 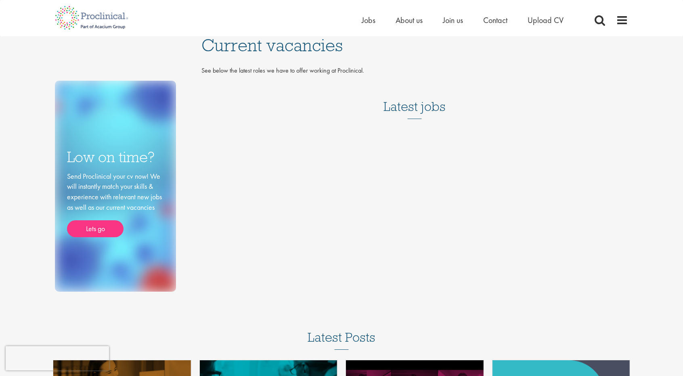 I want to click on p: See below the latest roles we have to offer working at Proclinical., so click(x=415, y=71).